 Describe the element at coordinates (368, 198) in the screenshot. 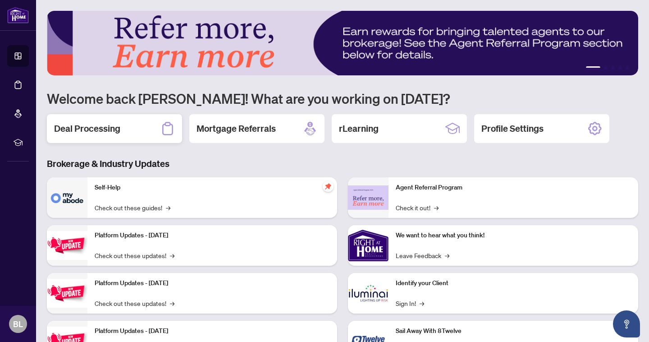

I see `img: Agent Referral Program` at that location.